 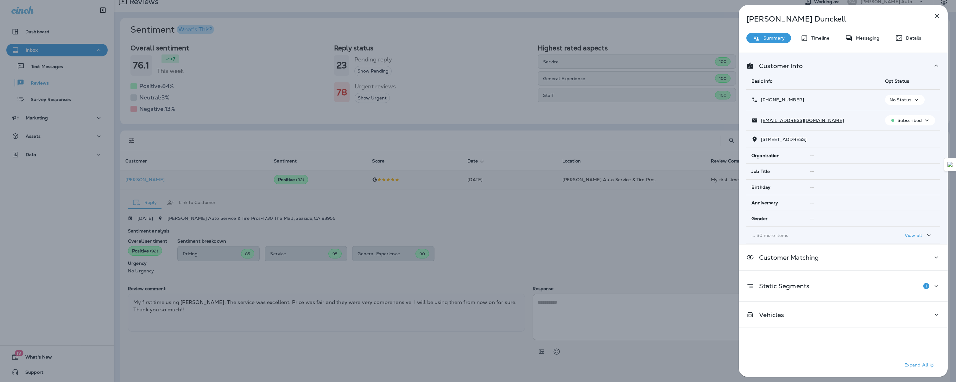 I want to click on p: Details, so click(x=912, y=38).